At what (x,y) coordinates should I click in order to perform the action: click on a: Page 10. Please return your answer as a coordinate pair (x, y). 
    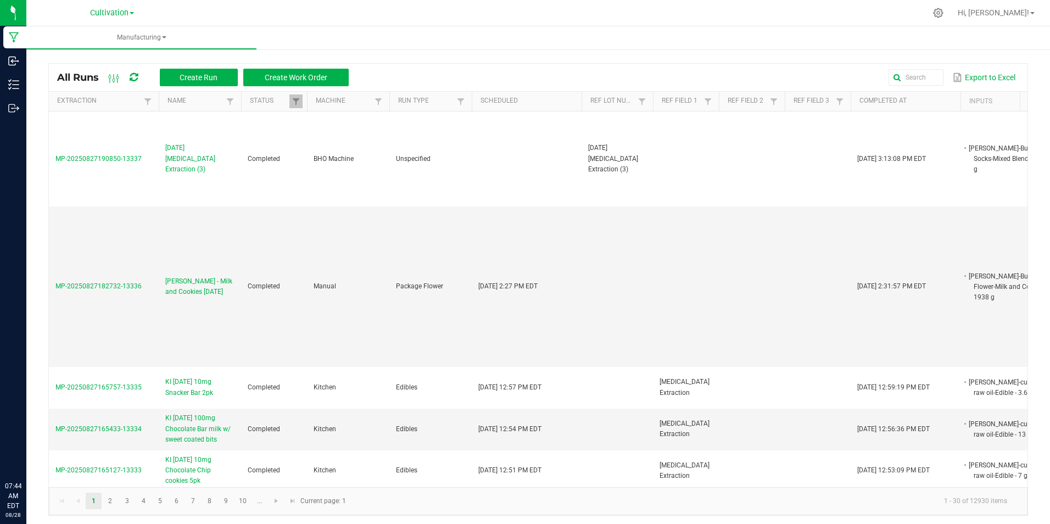
    Looking at the image, I should click on (243, 501).